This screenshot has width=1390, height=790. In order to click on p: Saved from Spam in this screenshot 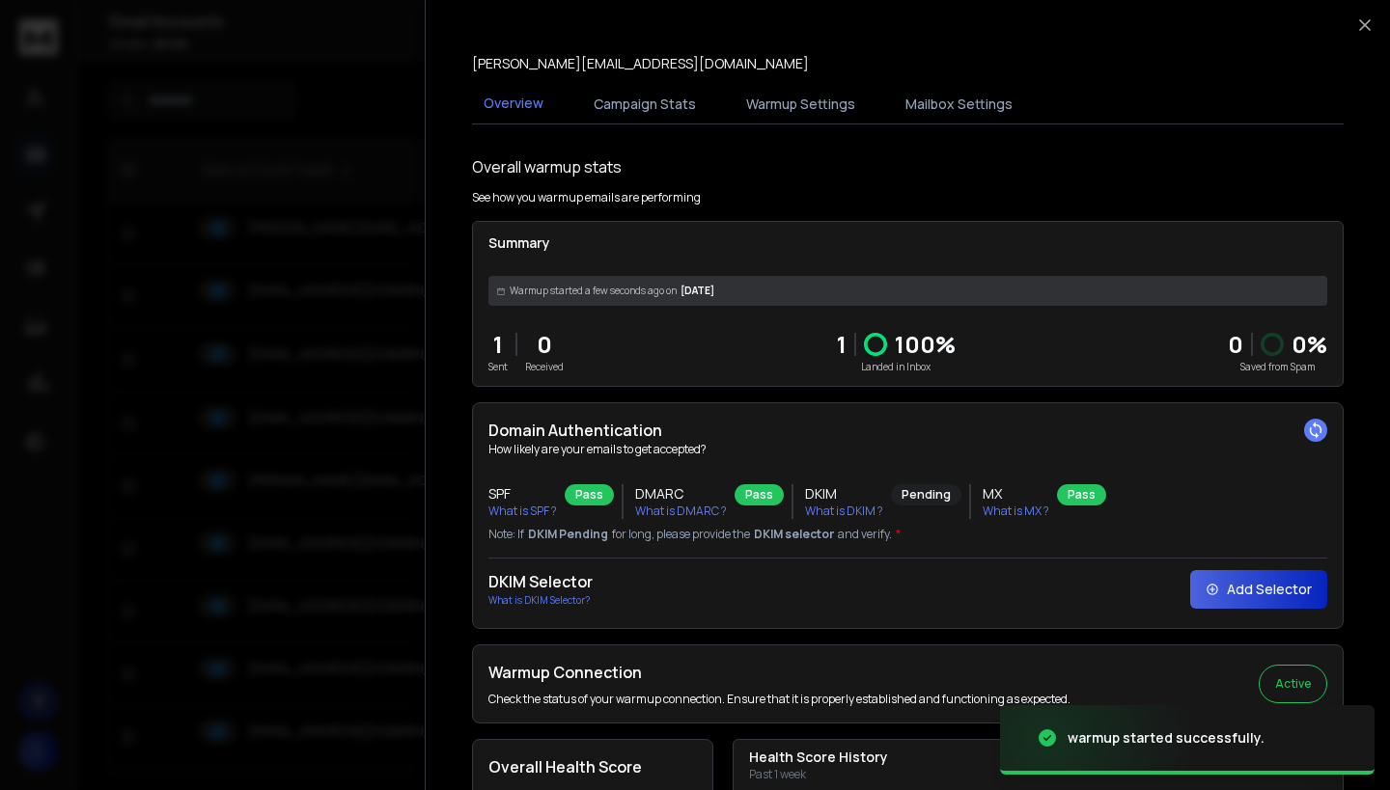, I will do `click(1277, 367)`.